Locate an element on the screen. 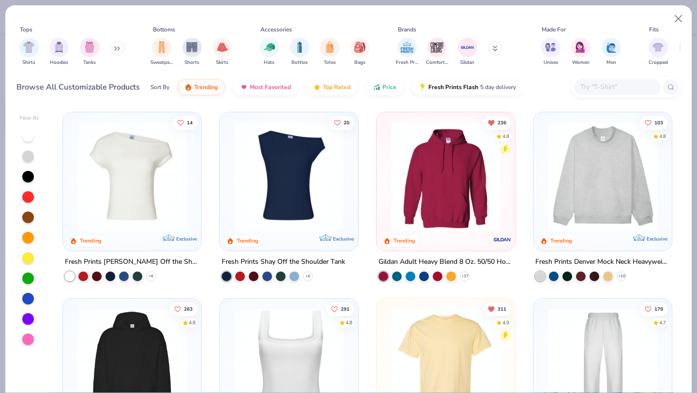 The height and width of the screenshot is (393, 697). img: a1c94bf0-cbc2-4c5c-96ec-cab3b8502a7f is located at coordinates (132, 177).